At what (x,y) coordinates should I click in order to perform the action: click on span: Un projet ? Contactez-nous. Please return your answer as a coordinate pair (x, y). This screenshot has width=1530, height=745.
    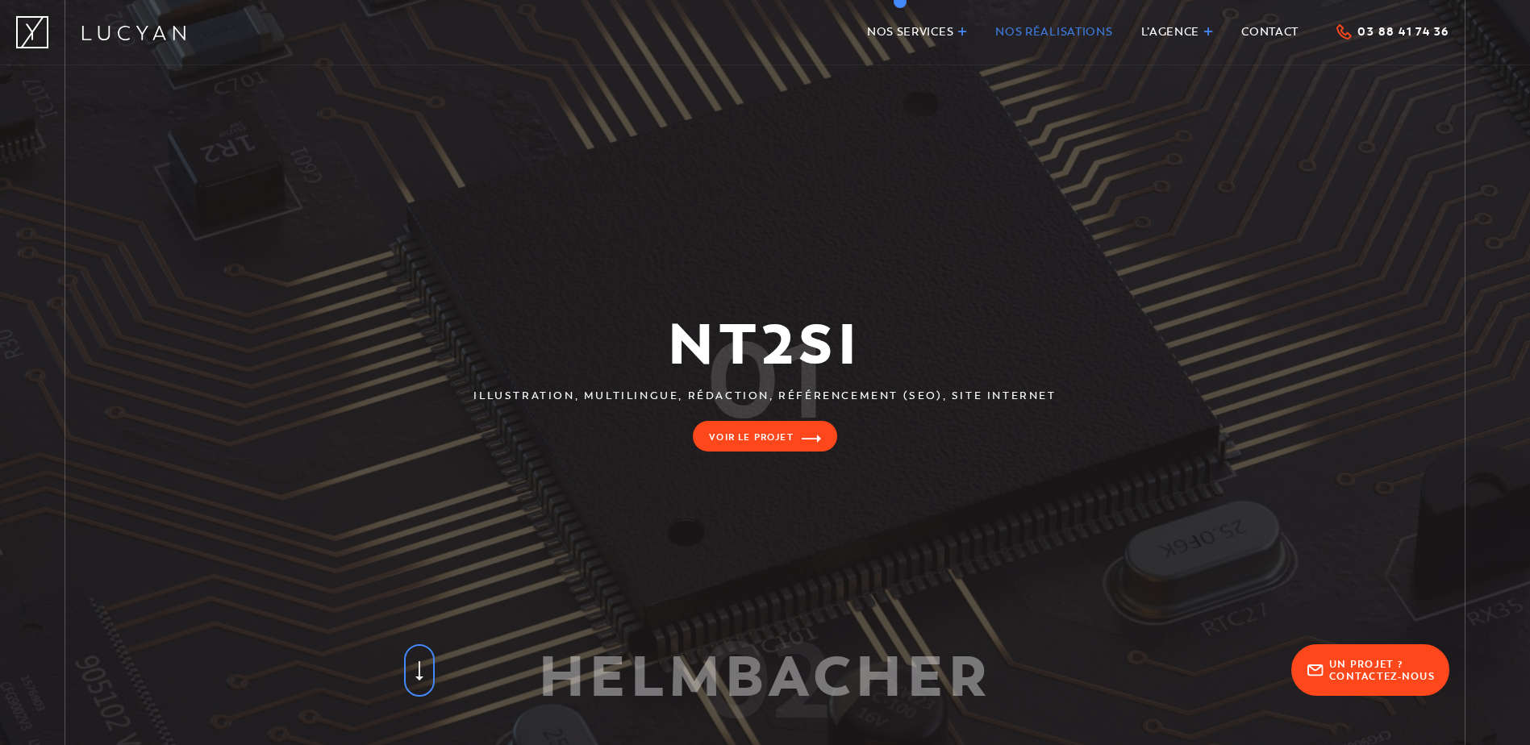
    Looking at the image, I should click on (1381, 670).